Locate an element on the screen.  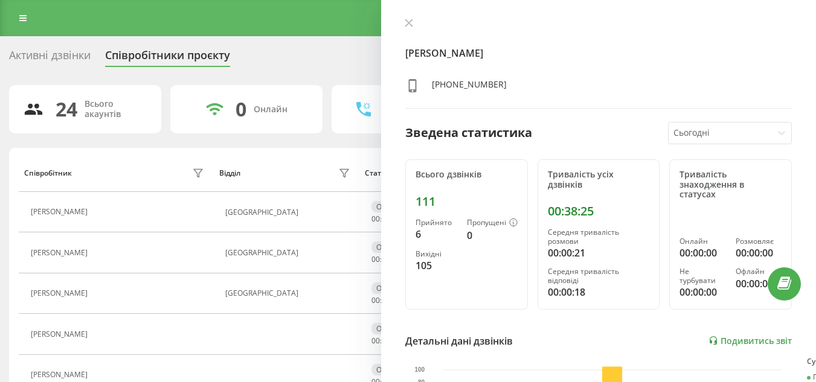
div: Детальні дані дзвінків is located at coordinates (459, 341).